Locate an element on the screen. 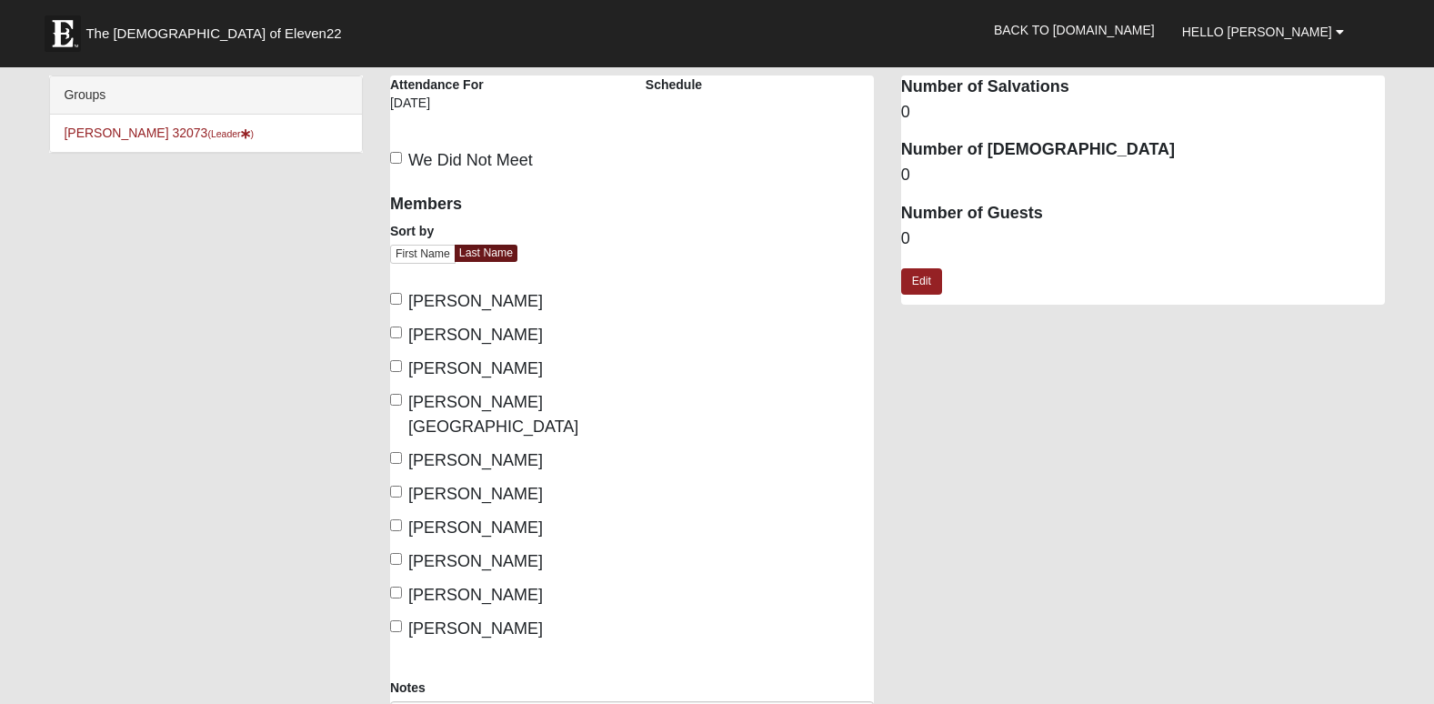  dt: Number of Salvations is located at coordinates (1143, 87).